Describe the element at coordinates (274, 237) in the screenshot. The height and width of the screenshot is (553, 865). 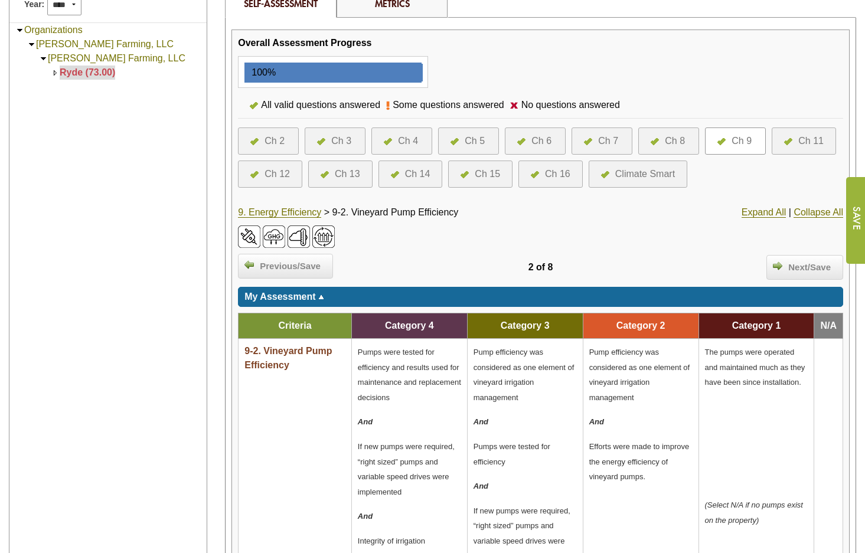
I see `img: 1-ClimateSmartSWPIcon38x38.png` at that location.